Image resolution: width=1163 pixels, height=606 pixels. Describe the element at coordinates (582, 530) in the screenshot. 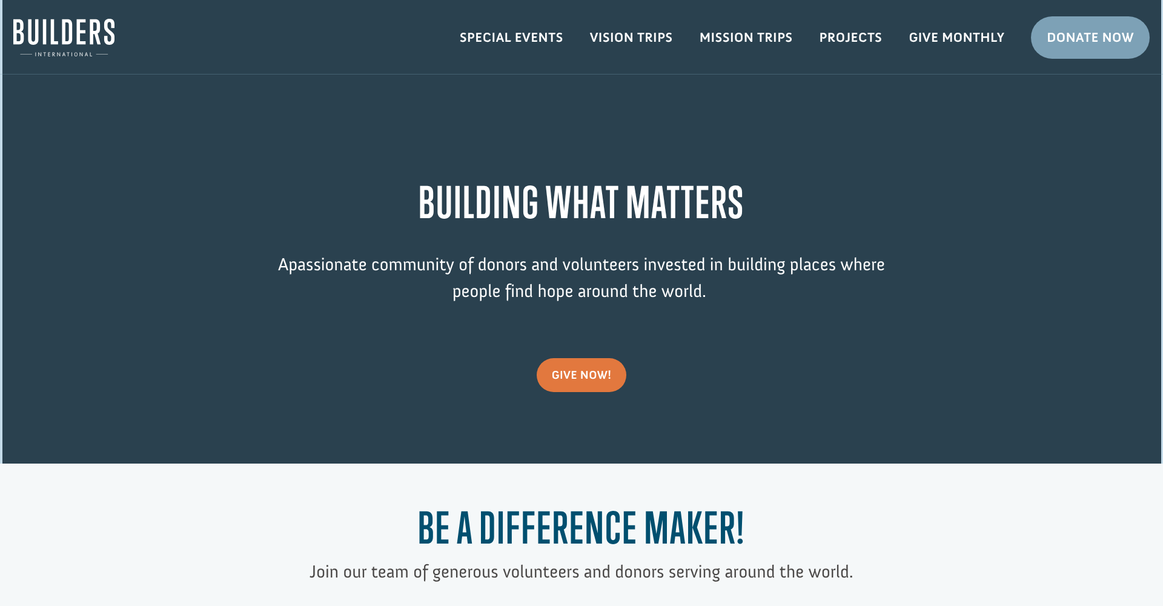

I see `h1: Be a Difference Maker!` at that location.